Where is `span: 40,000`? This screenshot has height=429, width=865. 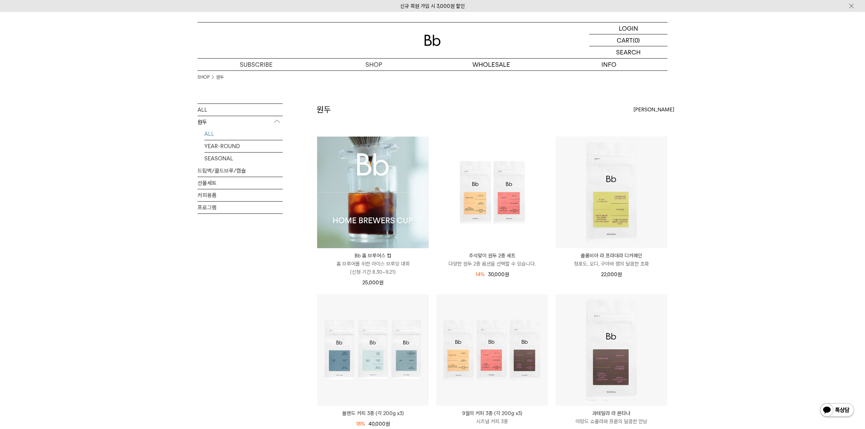
span: 40,000 is located at coordinates (379, 424).